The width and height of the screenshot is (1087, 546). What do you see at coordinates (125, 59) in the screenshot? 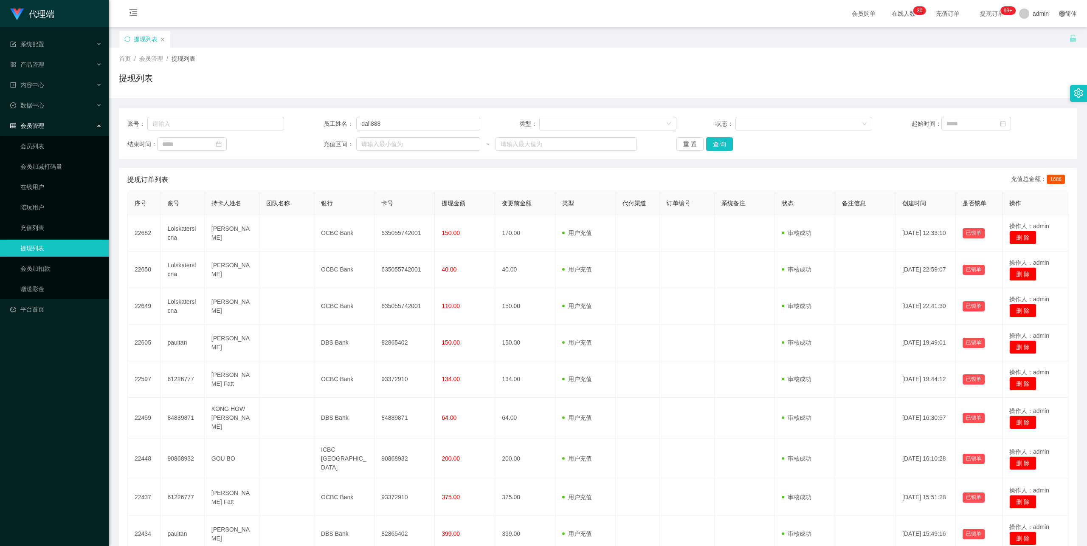
I see `span: 首页` at bounding box center [125, 59].